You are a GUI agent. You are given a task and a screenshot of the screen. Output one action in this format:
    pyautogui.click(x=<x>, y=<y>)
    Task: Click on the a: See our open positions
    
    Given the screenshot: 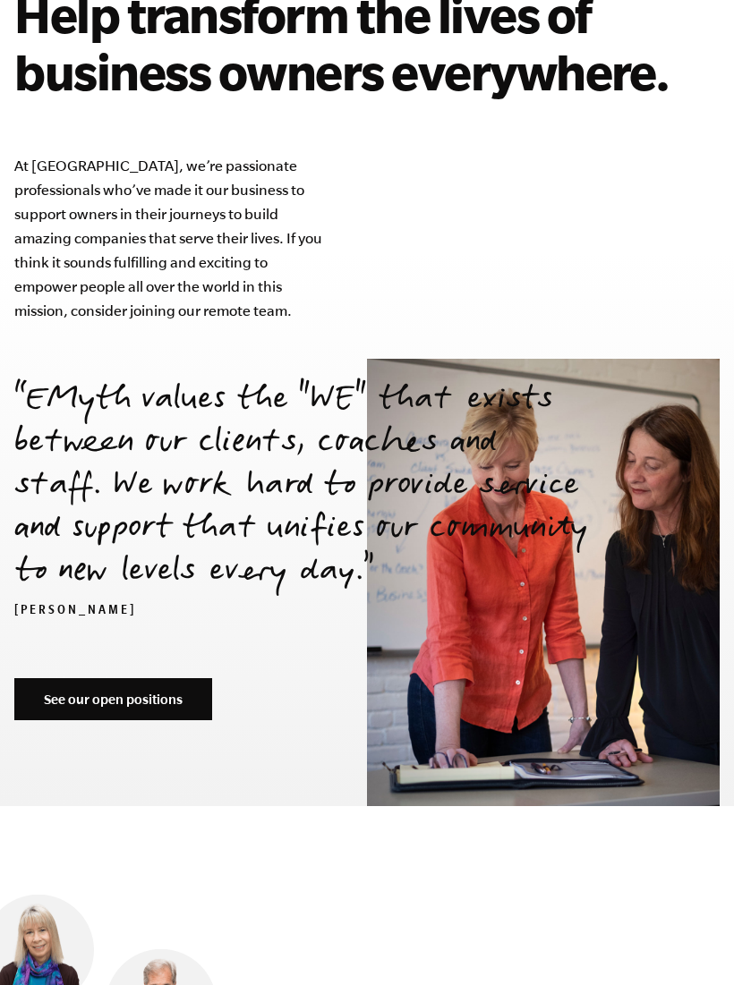 What is the action you would take?
    pyautogui.click(x=113, y=700)
    